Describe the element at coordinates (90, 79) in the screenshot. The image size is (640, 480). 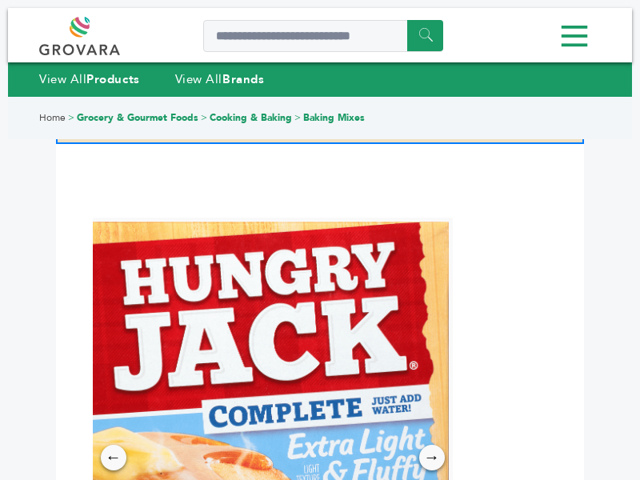
I see `a: View AllProducts` at that location.